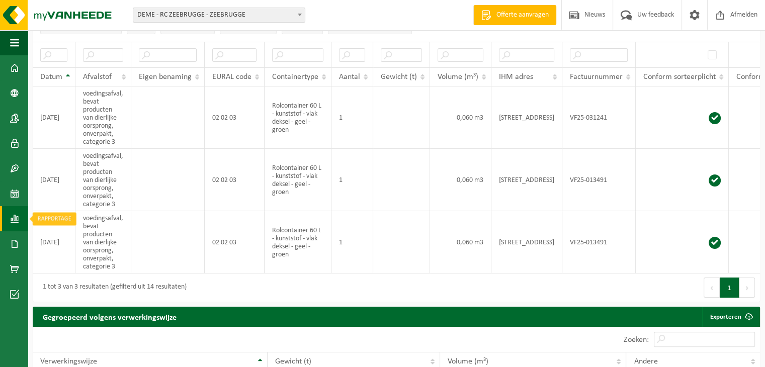 This screenshot has width=765, height=367. What do you see at coordinates (523, 15) in the screenshot?
I see `span: Offerte aanvragen` at bounding box center [523, 15].